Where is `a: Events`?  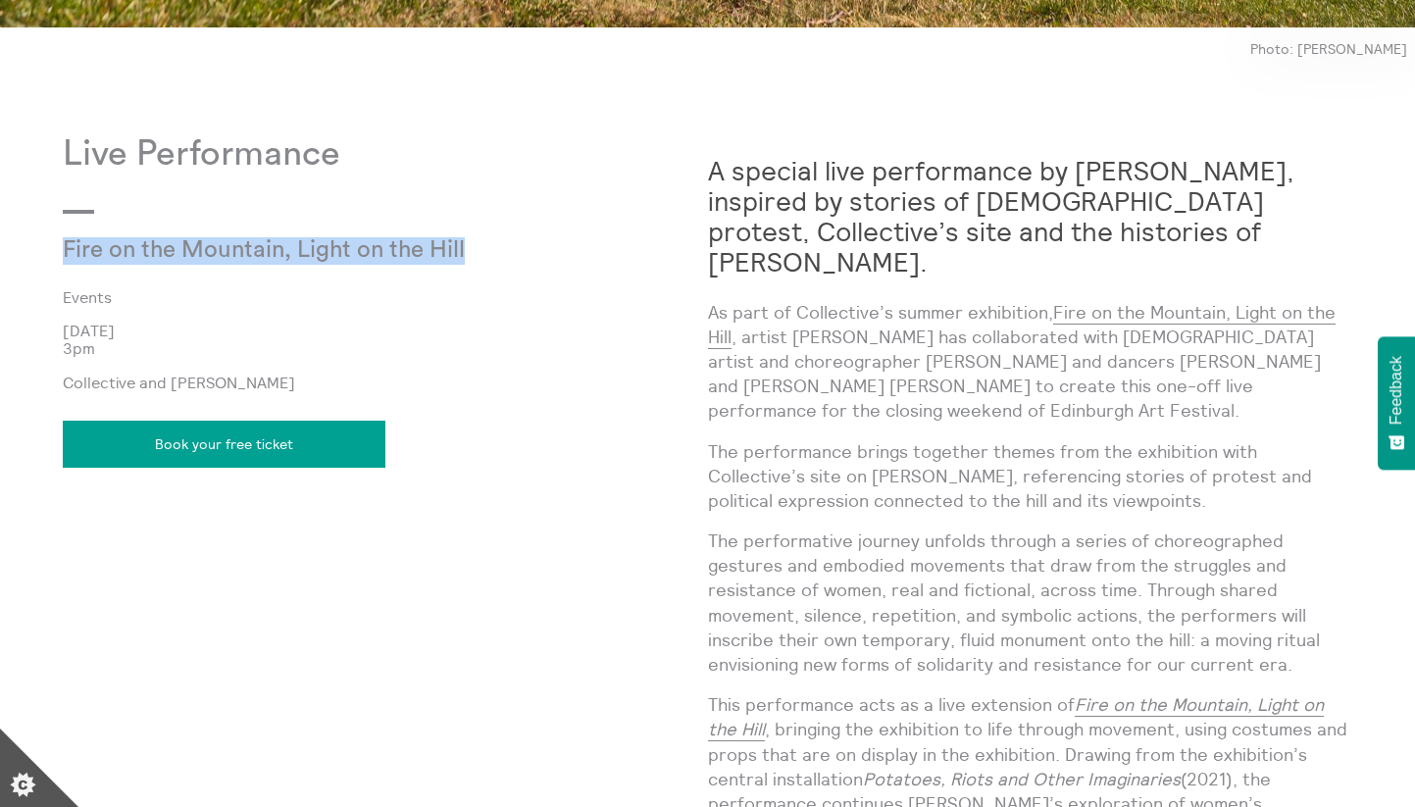
a: Events is located at coordinates (370, 297).